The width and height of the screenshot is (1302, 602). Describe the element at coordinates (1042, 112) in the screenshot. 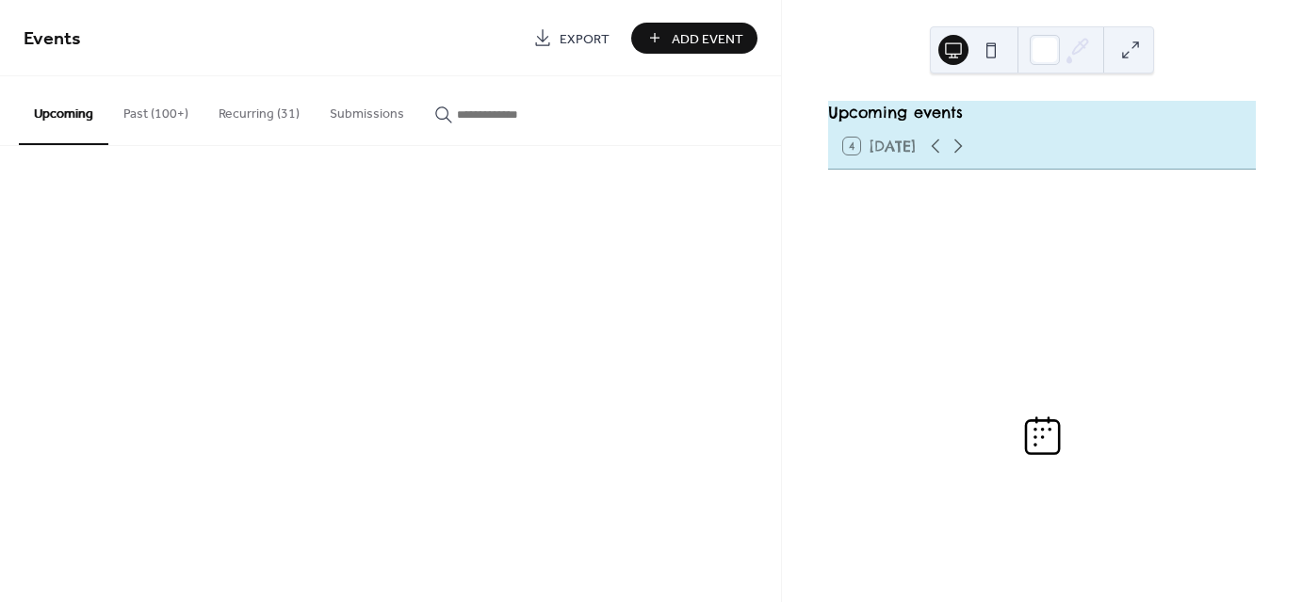

I see `div: Upcoming events` at that location.